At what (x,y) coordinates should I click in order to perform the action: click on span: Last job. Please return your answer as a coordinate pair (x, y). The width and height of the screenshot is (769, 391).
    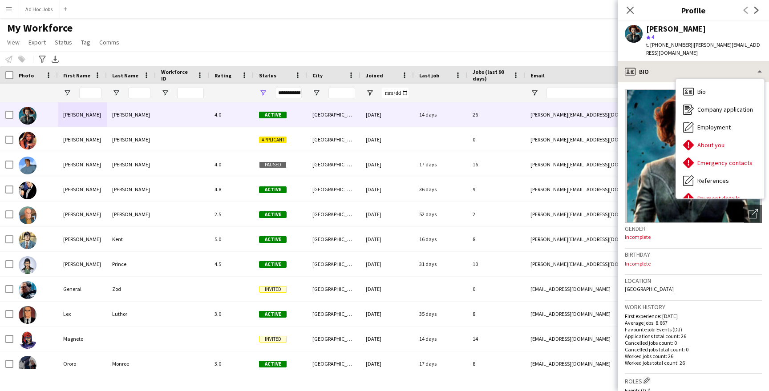
    Looking at the image, I should click on (429, 75).